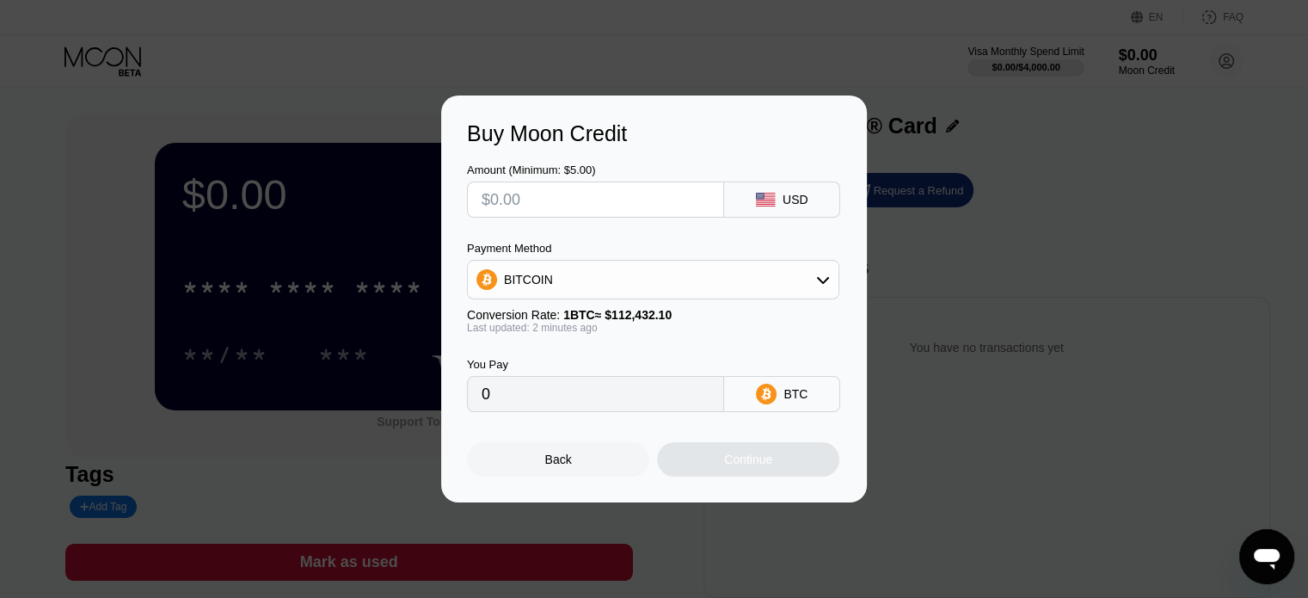 The height and width of the screenshot is (598, 1308). I want to click on div: Conversion Rate:, so click(653, 315).